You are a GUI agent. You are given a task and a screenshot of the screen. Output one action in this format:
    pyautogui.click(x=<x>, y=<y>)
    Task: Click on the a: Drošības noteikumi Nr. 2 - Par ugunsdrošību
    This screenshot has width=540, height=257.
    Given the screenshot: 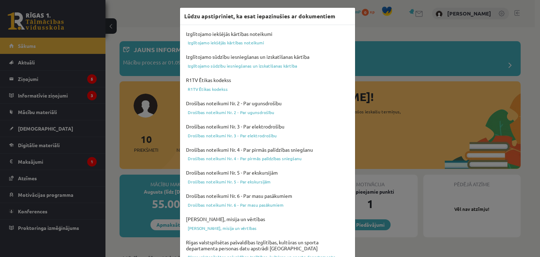 What is the action you would take?
    pyautogui.click(x=268, y=112)
    